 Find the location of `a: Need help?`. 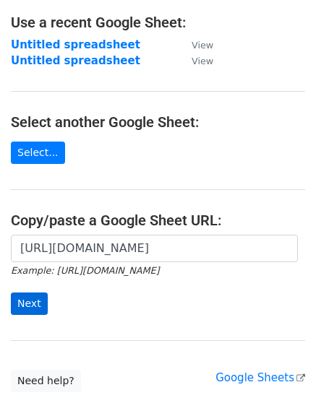

a: Need help? is located at coordinates (46, 381).